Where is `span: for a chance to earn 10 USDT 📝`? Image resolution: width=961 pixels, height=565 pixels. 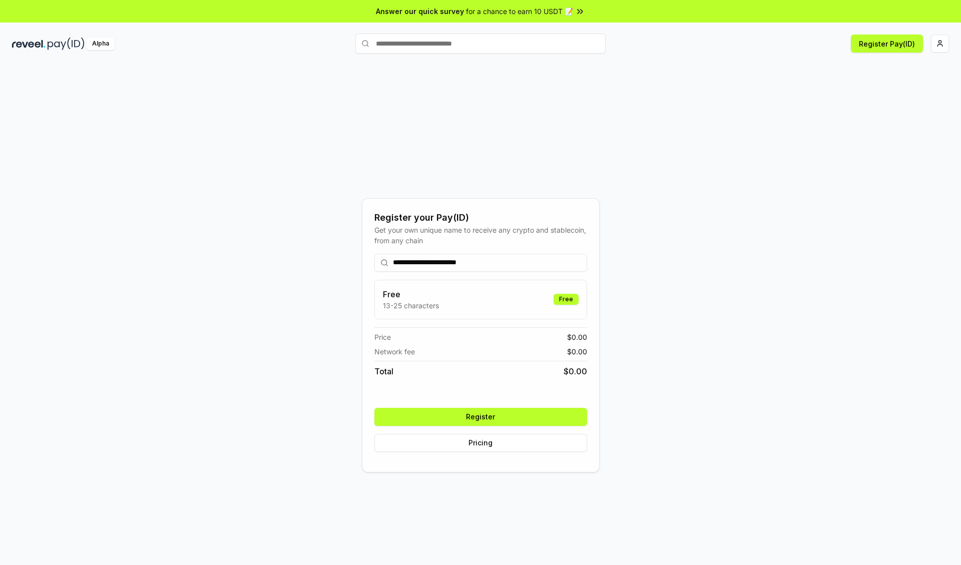
span: for a chance to earn 10 USDT 📝 is located at coordinates (520, 11).